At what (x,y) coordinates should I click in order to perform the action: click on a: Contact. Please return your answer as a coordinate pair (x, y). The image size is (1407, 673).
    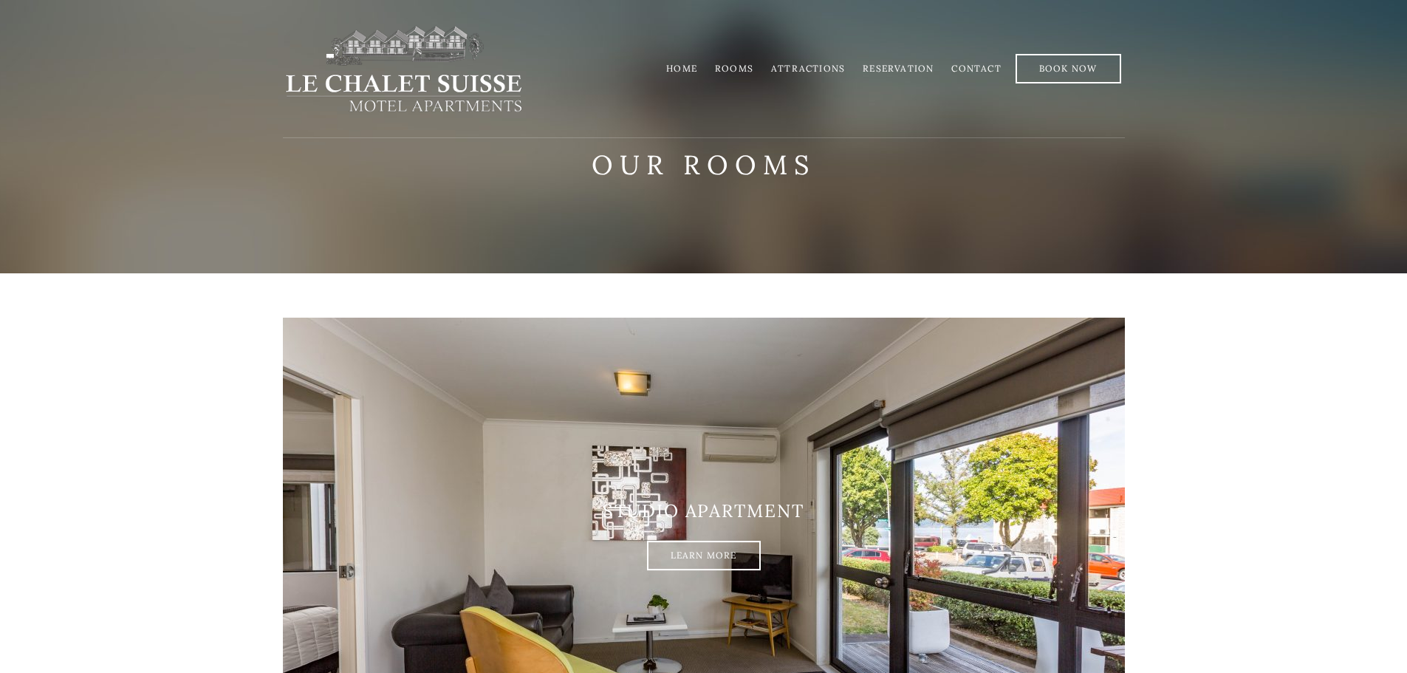
    Looking at the image, I should click on (976, 68).